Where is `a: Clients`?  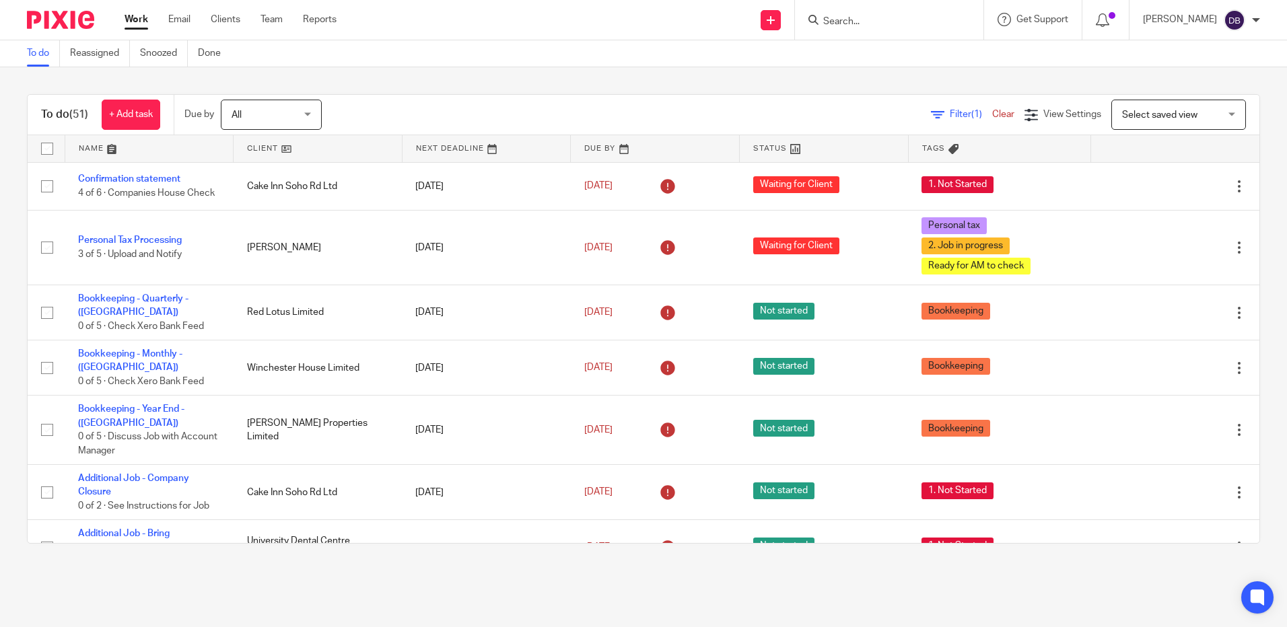 a: Clients is located at coordinates (225, 20).